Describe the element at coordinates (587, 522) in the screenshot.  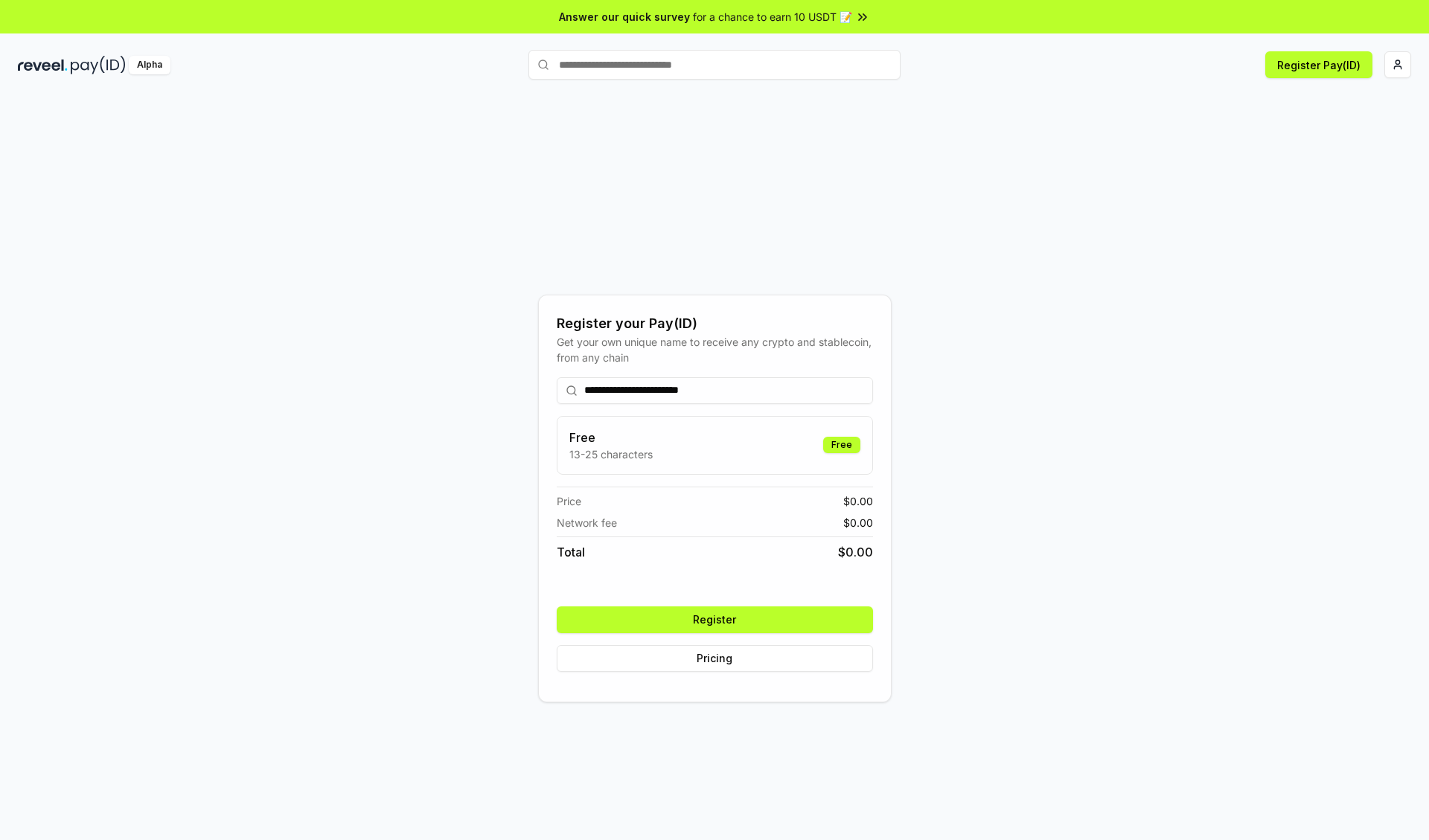
I see `span: Network fee` at that location.